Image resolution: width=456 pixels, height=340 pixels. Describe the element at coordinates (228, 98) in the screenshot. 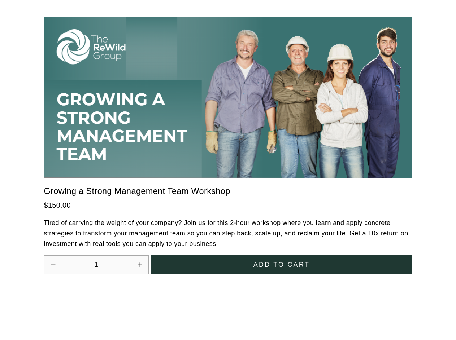

I see `img: Growing a Strong Management Team Workshop` at that location.